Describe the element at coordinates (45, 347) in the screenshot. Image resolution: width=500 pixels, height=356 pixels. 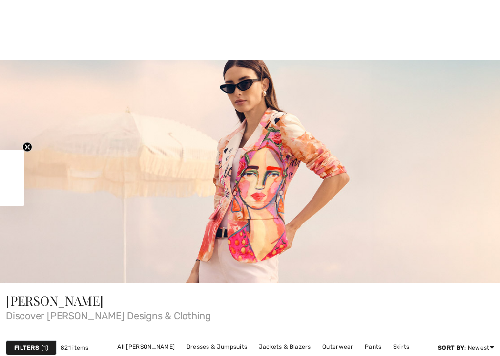
I see `span: 1` at that location.